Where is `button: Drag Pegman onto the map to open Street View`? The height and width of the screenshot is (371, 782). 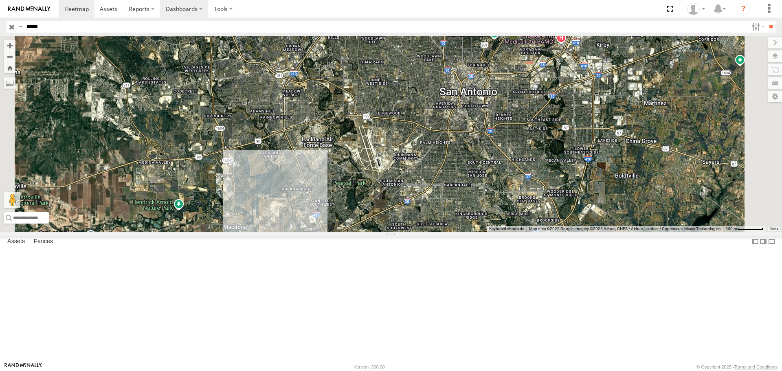
button: Drag Pegman onto the map to open Street View is located at coordinates (12, 200).